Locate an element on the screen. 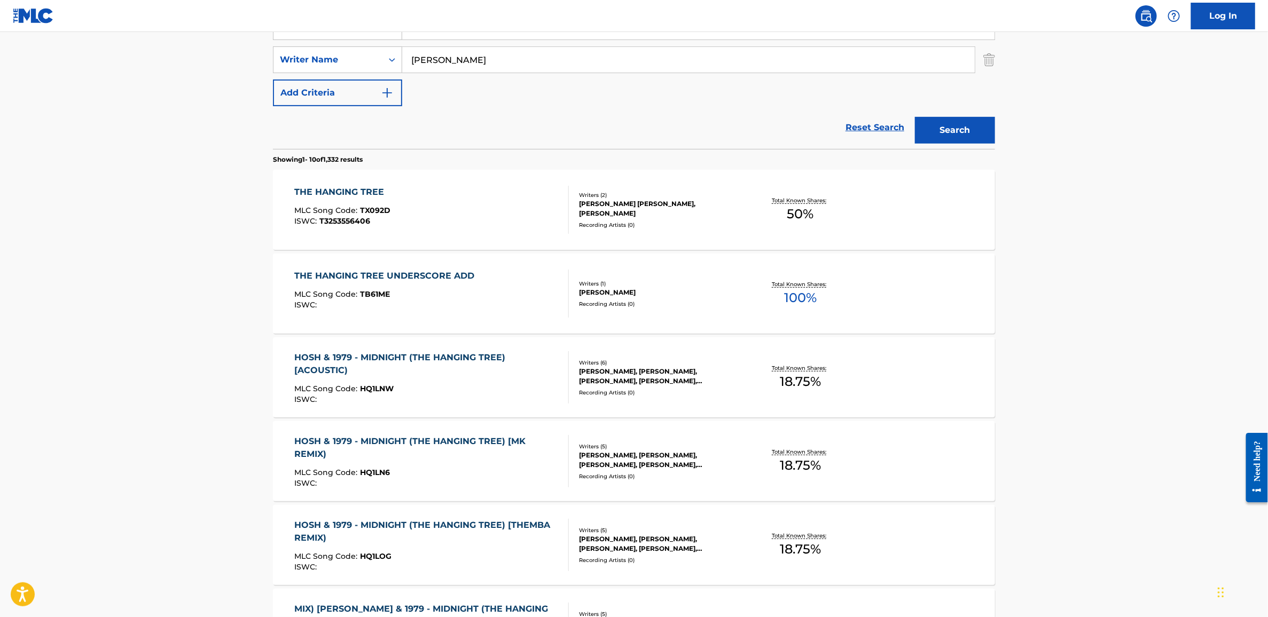 Image resolution: width=1268 pixels, height=617 pixels. a: HOSH & 1979 - MIDNIGHT (THE HANGING TREE) [MK REMIX)MLC Song Code:HQ1LN6ISWC:Writers (5)[PERSON_N... is located at coordinates (634, 461).